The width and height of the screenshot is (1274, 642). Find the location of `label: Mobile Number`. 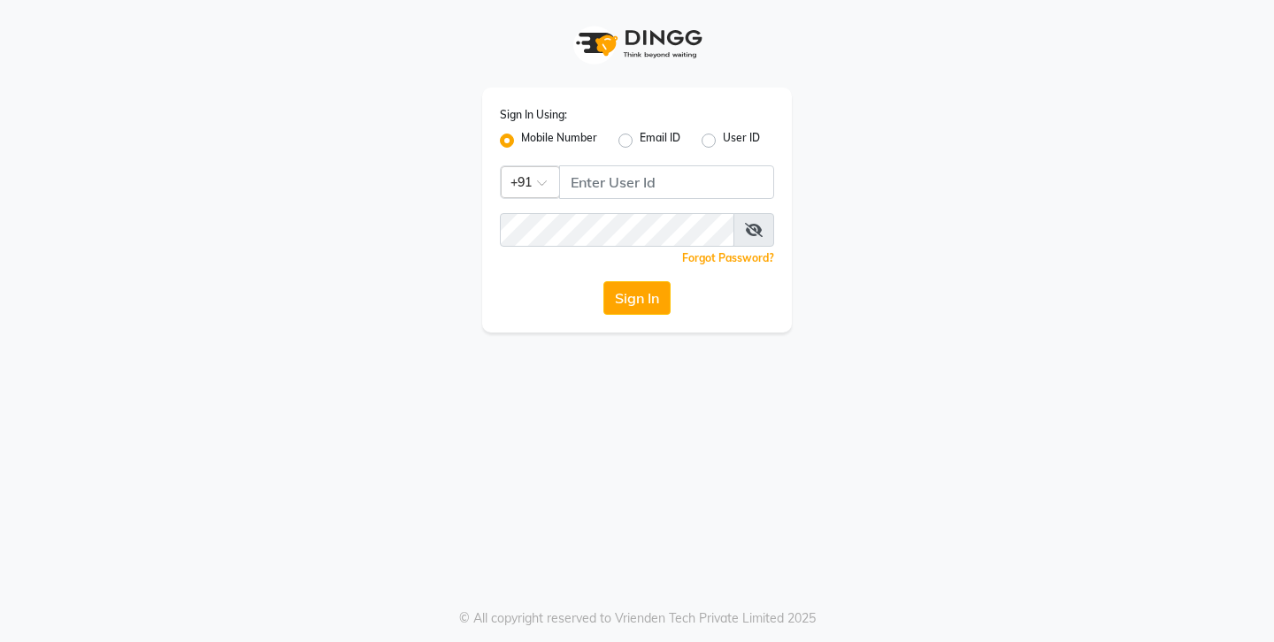

label: Mobile Number is located at coordinates (559, 141).